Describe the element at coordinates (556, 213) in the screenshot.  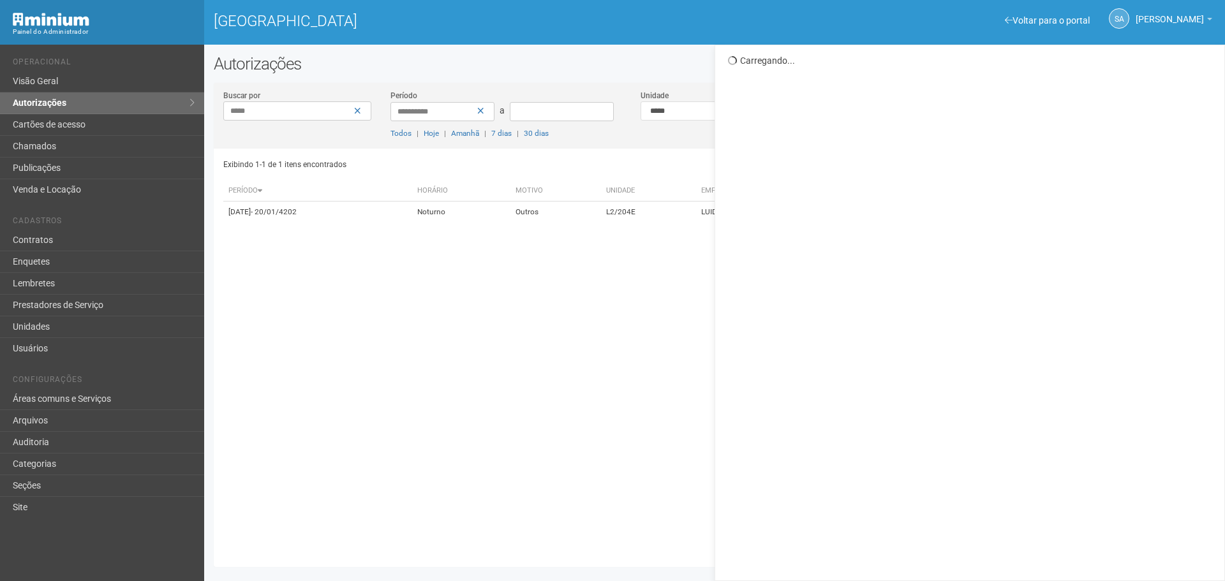
I see `td: Outros` at that location.